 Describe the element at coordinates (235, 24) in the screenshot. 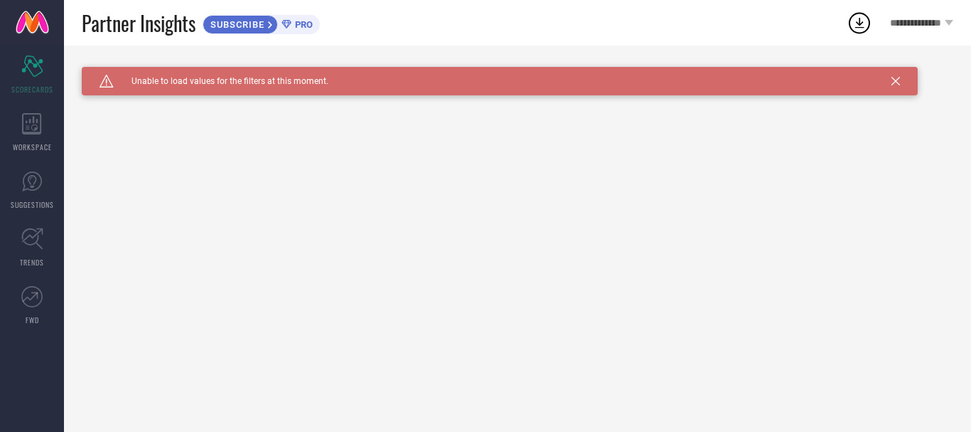

I see `span: SUBSCRIBE` at that location.